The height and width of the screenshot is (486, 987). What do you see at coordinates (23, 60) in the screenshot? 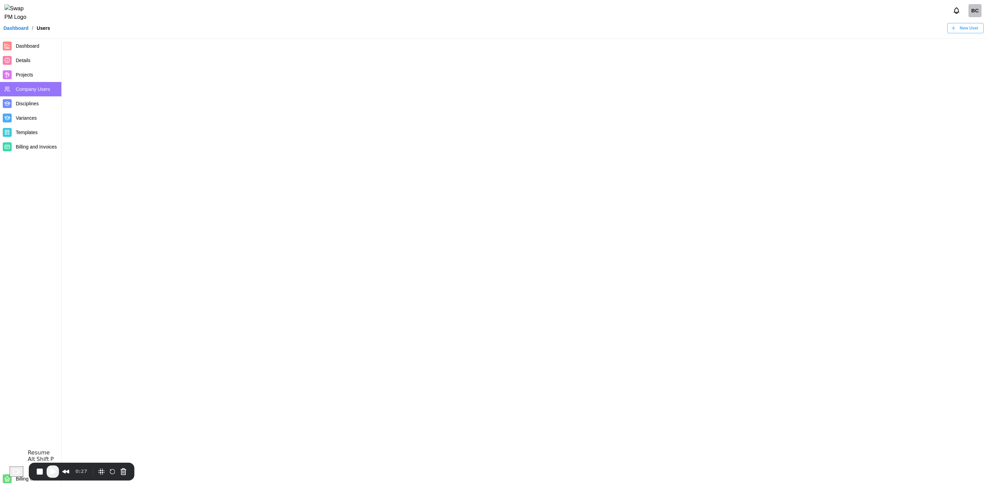
I see `span: Details` at bounding box center [23, 60].